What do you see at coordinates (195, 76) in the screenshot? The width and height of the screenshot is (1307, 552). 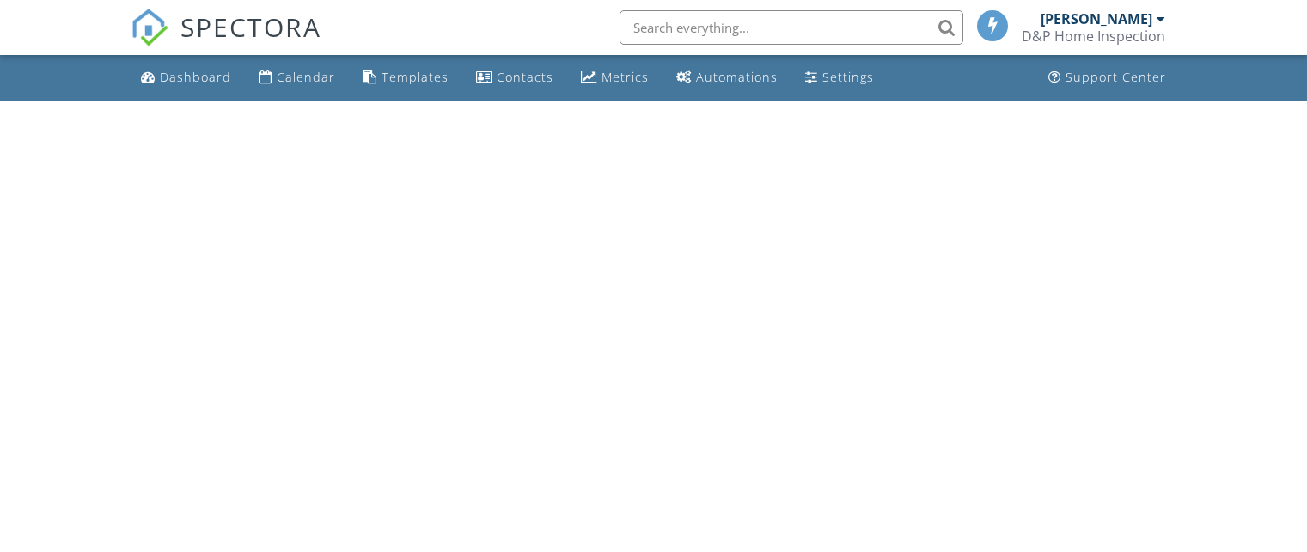 I see `div: Dashboard` at bounding box center [195, 76].